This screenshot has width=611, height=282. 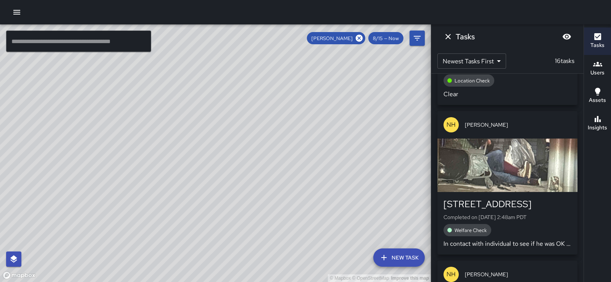 What do you see at coordinates (507, 244) in the screenshot?
I see `p: In contact with individual to see if he was OK he’s OK` at bounding box center [507, 244].